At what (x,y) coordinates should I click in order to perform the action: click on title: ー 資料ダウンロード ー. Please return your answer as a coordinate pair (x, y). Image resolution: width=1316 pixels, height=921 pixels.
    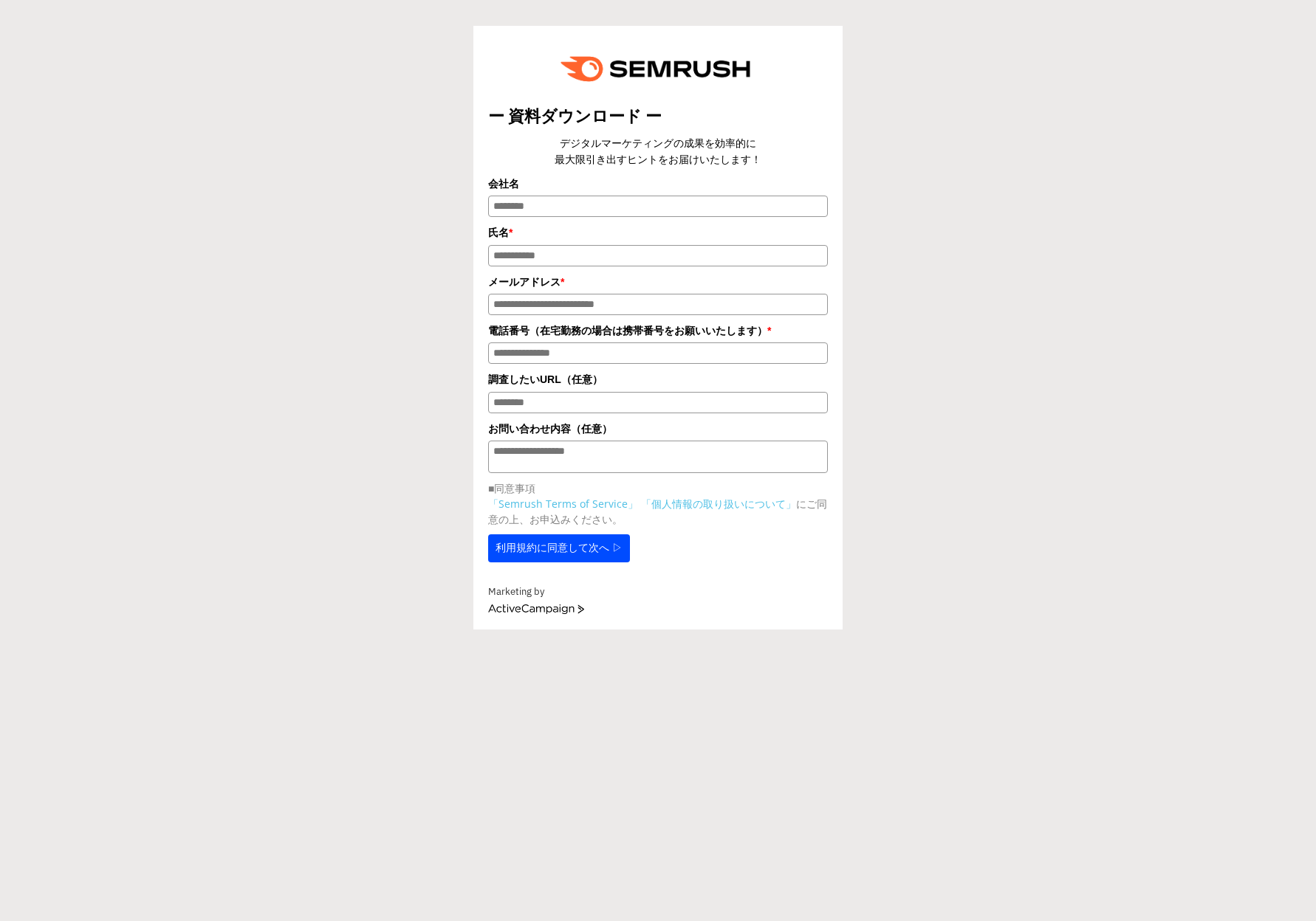
    Looking at the image, I should click on (658, 116).